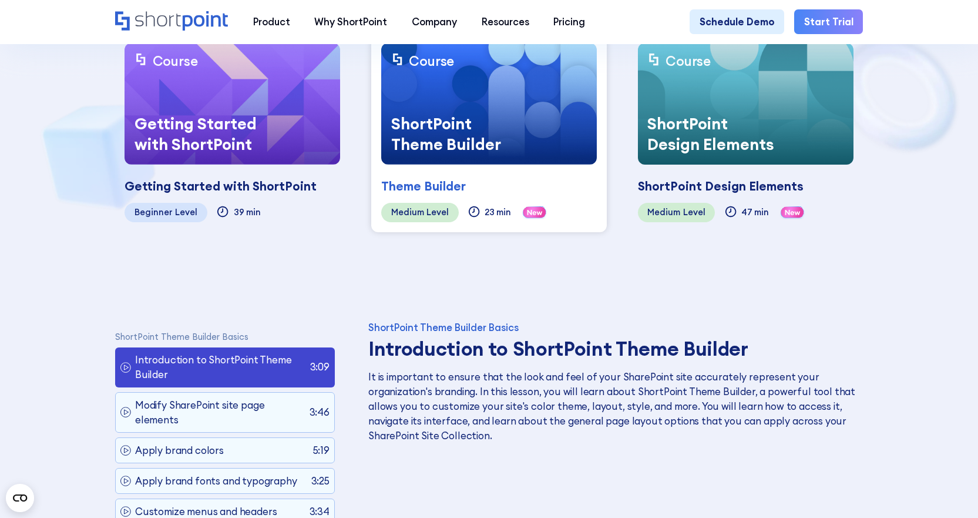 This screenshot has height=518, width=978. I want to click on a: CourseShortPoint Design Elements, so click(746, 103).